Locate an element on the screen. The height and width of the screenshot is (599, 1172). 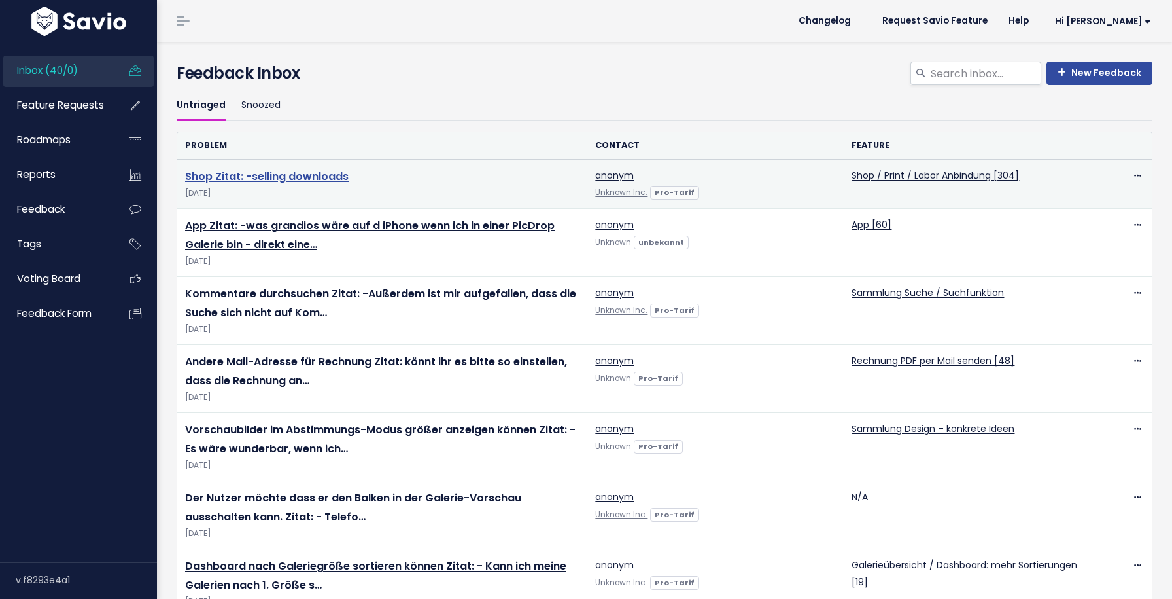
a: Sammlung Design – konkrete Ideen is located at coordinates (933, 428).